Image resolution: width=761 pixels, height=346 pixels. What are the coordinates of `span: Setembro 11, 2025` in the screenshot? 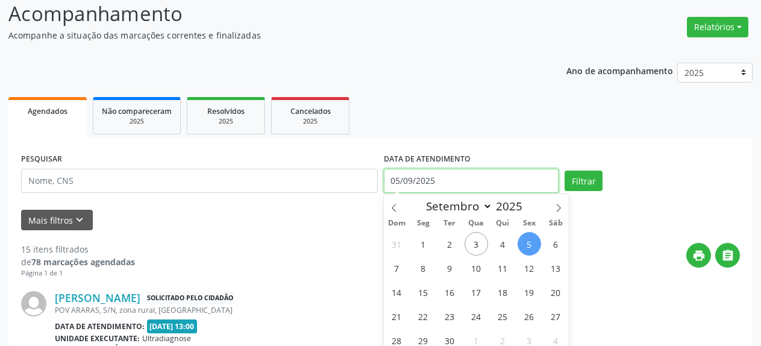 It's located at (503, 268).